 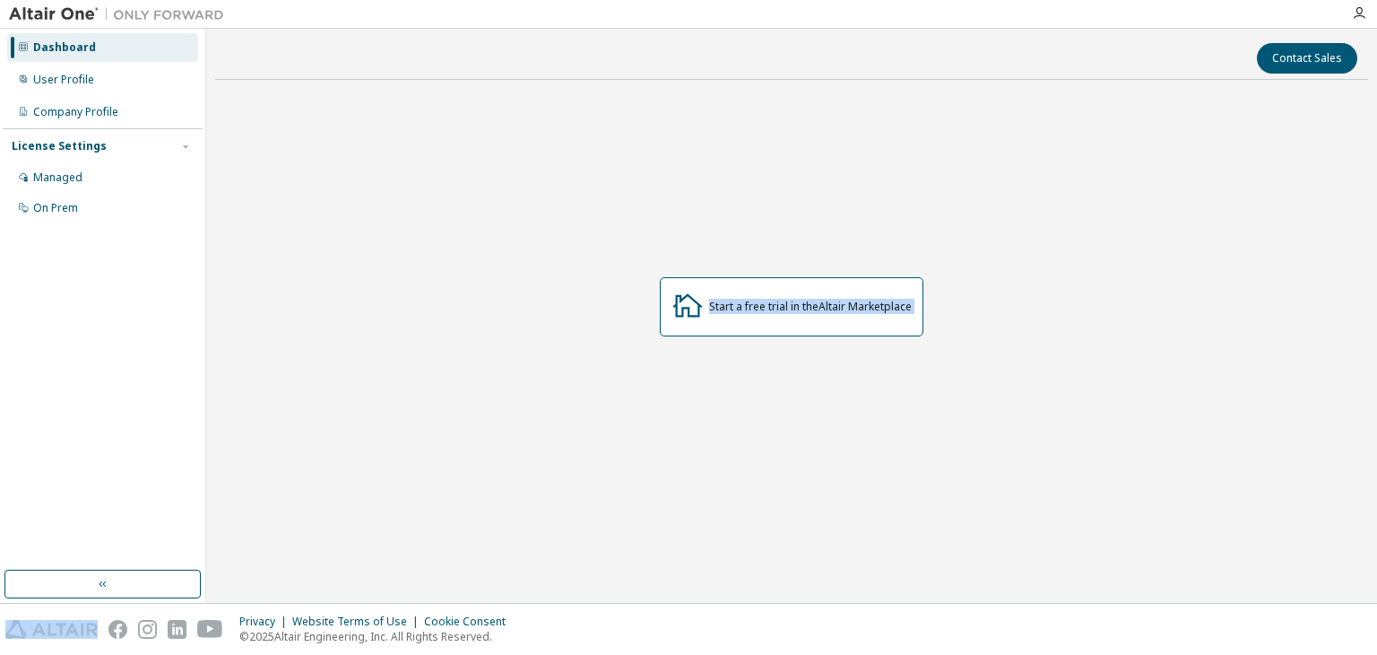 I want to click on img: linkedin.svg, so click(x=177, y=629).